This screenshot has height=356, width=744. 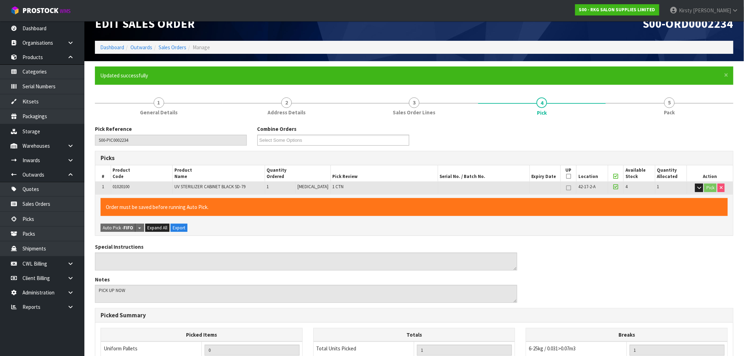 I want to click on div: Order must be saved before running Auto Pick., so click(x=414, y=207).